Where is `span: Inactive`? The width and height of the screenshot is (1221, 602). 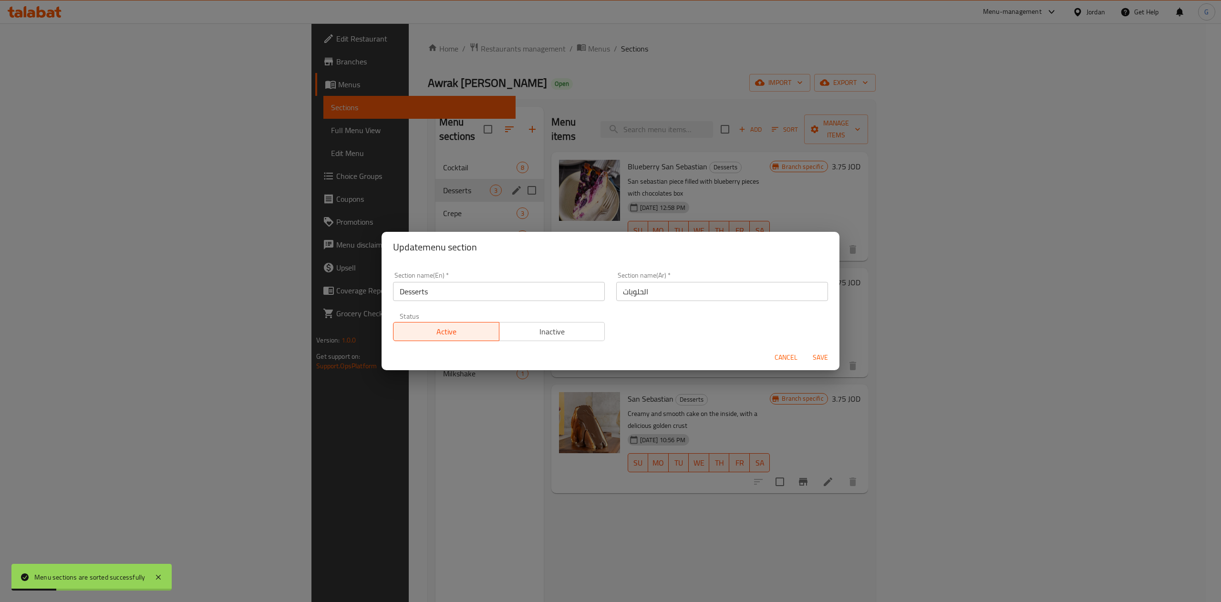 span: Inactive is located at coordinates (552, 331).